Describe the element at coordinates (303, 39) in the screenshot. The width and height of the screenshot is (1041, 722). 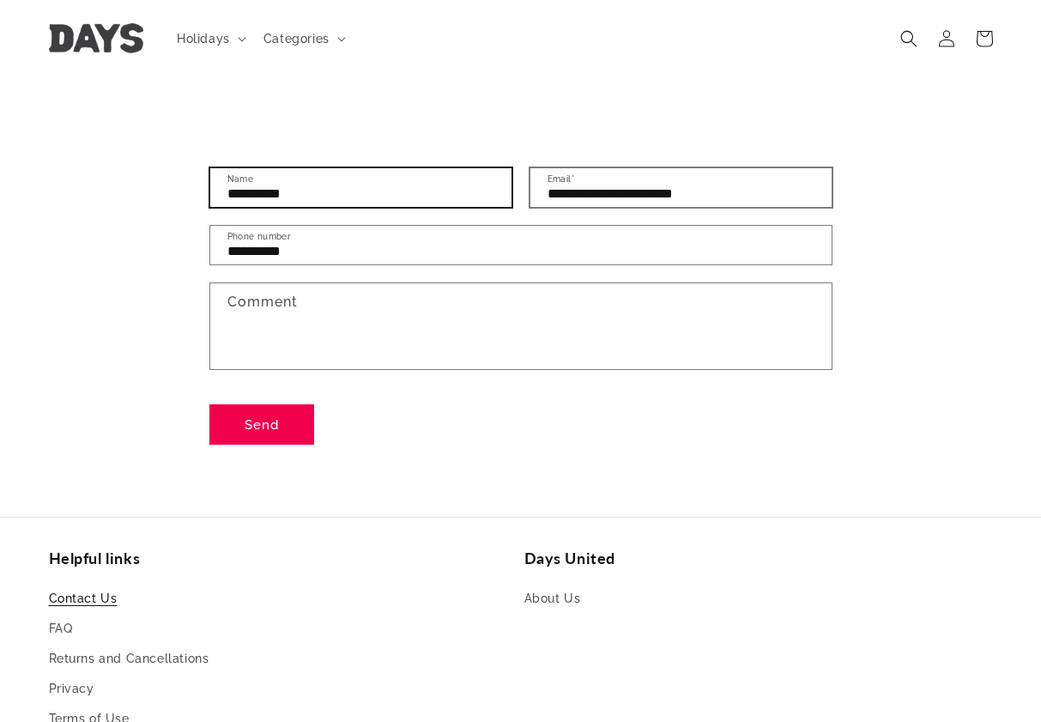
I see `summary: Categories` at that location.